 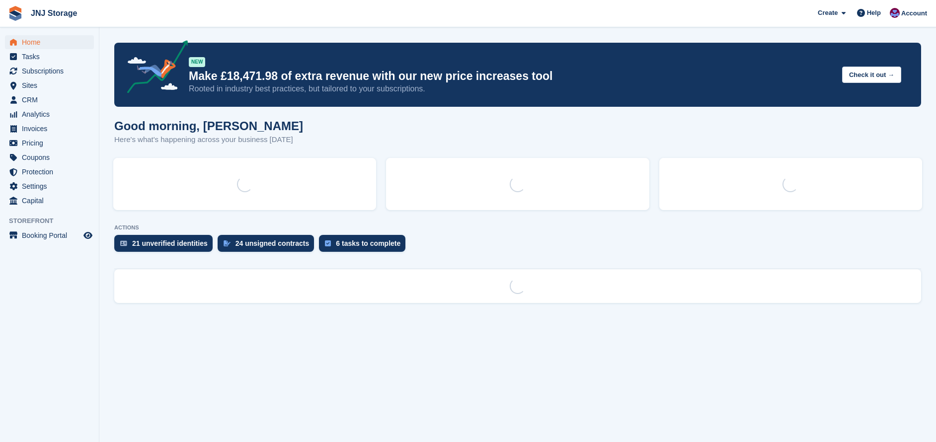 What do you see at coordinates (52, 71) in the screenshot?
I see `span: Subscriptions` at bounding box center [52, 71].